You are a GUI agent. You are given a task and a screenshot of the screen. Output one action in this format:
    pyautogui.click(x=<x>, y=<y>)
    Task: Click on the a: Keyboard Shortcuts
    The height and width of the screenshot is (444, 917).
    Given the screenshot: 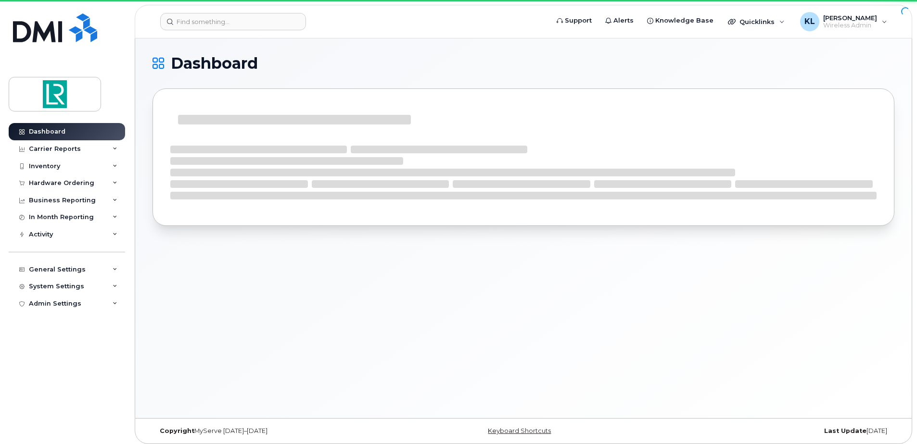 What is the action you would take?
    pyautogui.click(x=519, y=431)
    